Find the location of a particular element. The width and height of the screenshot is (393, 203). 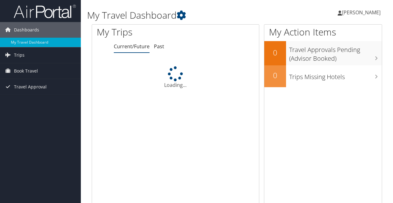

span: Dashboards is located at coordinates (26, 30).